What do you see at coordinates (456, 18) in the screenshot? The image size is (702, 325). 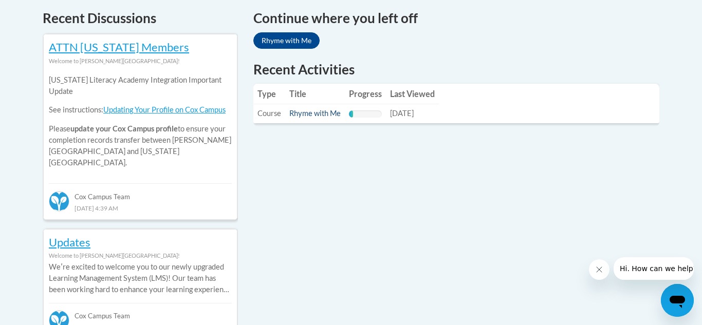 I see `h4: Continue where you left off` at bounding box center [456, 18].